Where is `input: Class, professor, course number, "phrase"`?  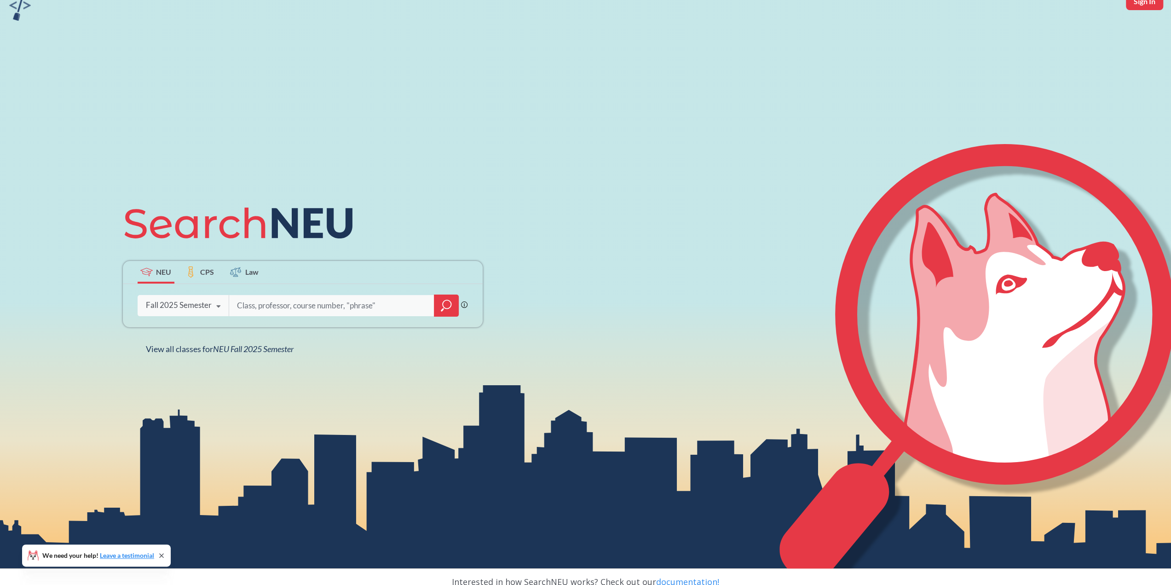 input: Class, professor, course number, "phrase" is located at coordinates (332, 306).